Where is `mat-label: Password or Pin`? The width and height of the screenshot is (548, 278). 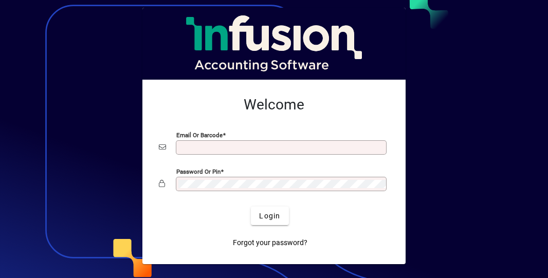
mat-label: Password or Pin is located at coordinates (198, 172).